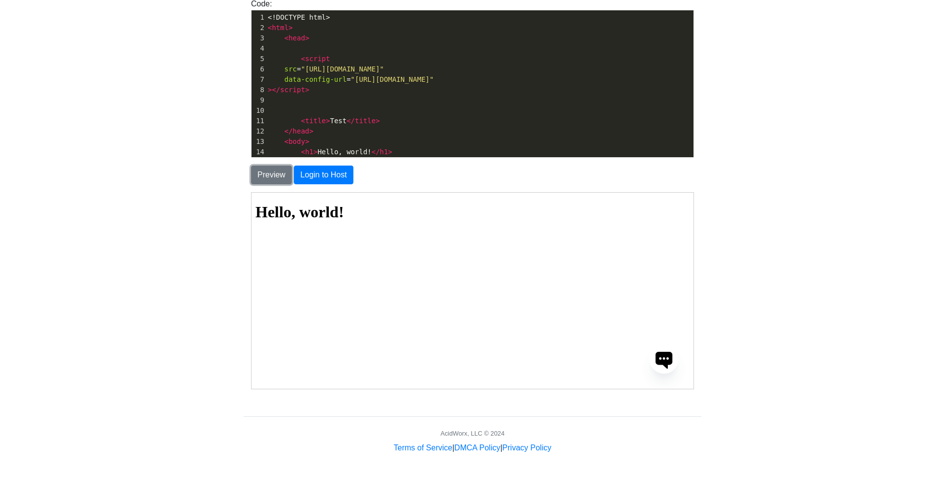 This screenshot has height=477, width=945. Describe the element at coordinates (259, 121) in the screenshot. I see `div: 11` at that location.